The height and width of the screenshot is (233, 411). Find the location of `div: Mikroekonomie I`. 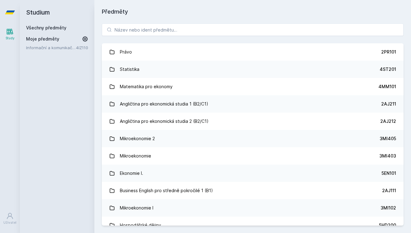

div: Mikroekonomie I is located at coordinates (136, 208).